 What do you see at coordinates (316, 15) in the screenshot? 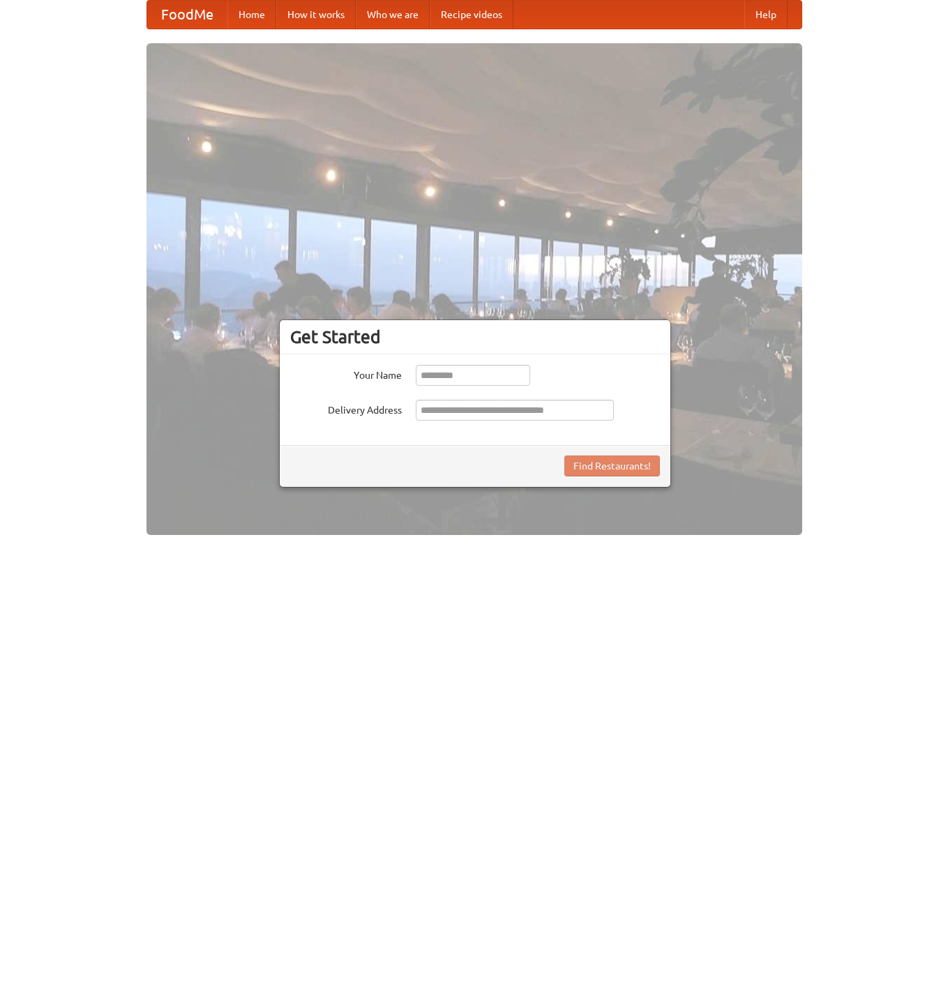
I see `a: How it works` at bounding box center [316, 15].